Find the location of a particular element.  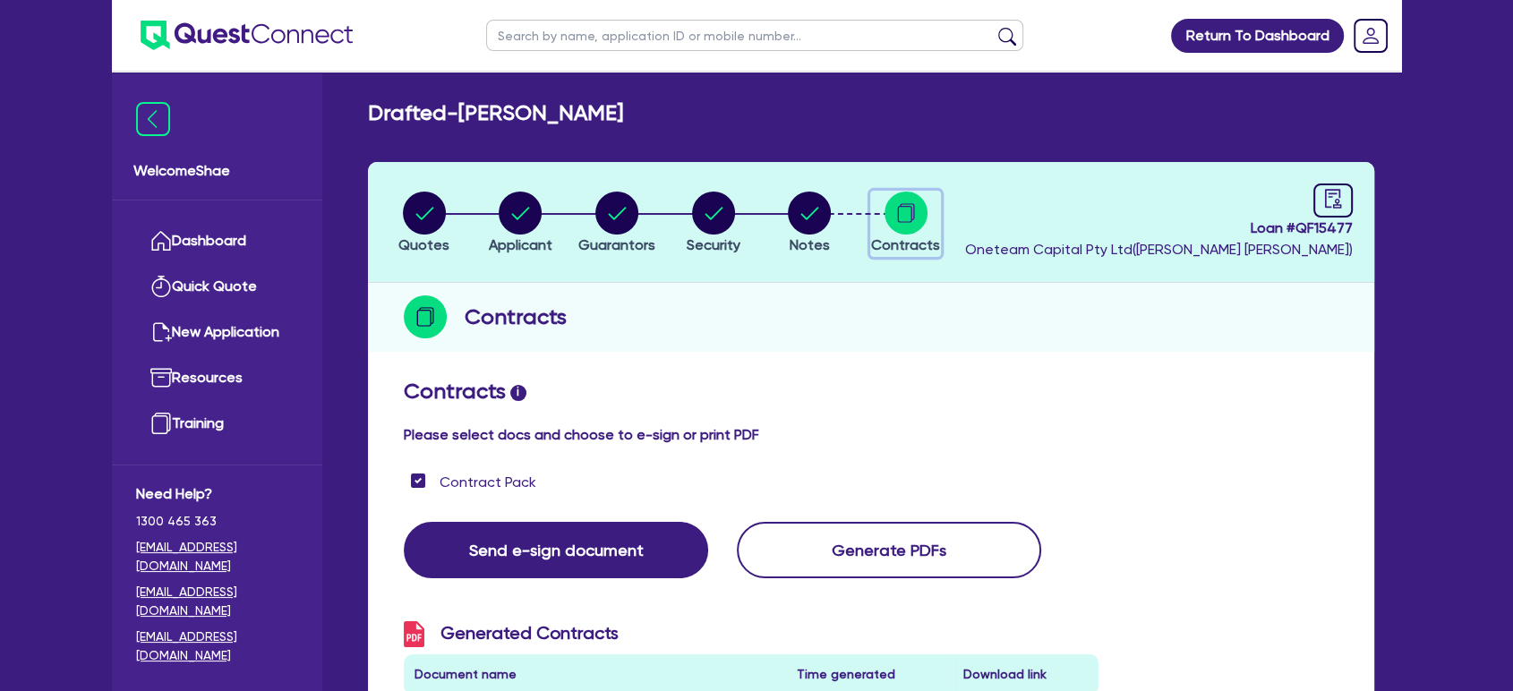

img: step-icon is located at coordinates (425, 317).